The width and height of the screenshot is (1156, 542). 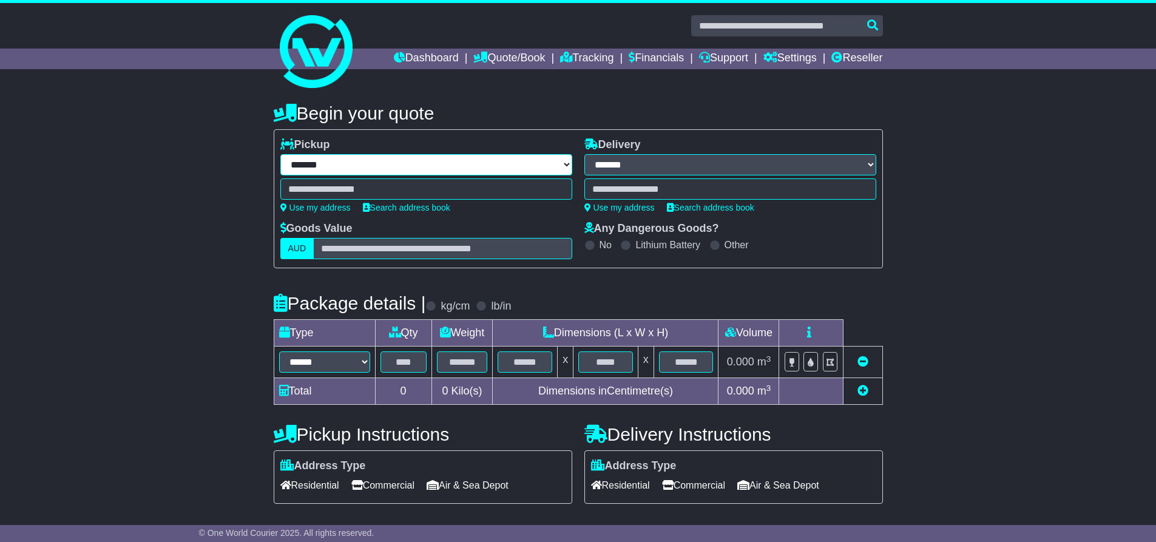 What do you see at coordinates (297, 248) in the screenshot?
I see `label: AUD` at bounding box center [297, 248].